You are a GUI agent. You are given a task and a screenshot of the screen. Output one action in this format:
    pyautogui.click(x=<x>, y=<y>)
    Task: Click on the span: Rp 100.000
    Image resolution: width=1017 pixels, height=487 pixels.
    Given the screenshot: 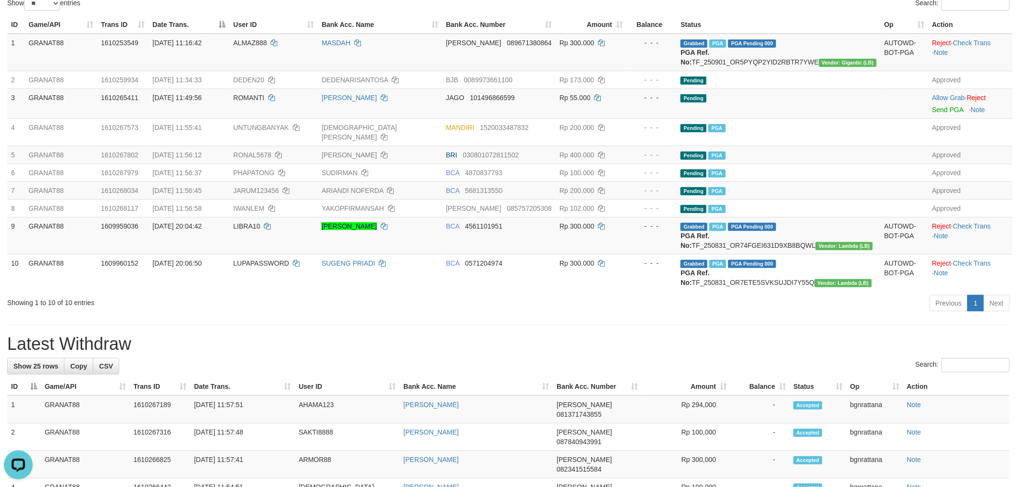 What is the action you would take?
    pyautogui.click(x=577, y=173)
    